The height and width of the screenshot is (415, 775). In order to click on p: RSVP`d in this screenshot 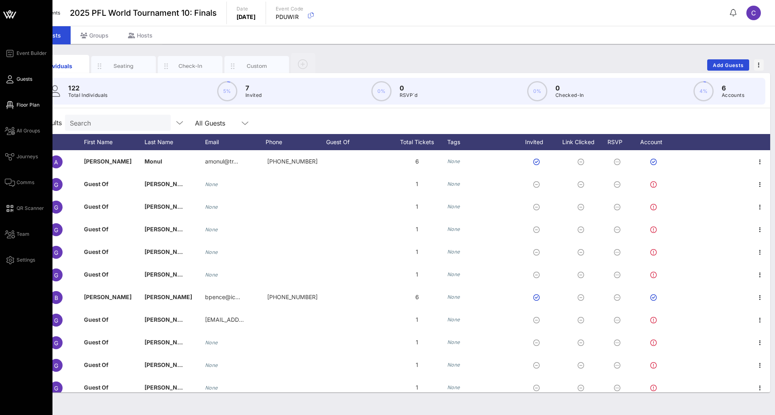, I will do `click(408, 95)`.